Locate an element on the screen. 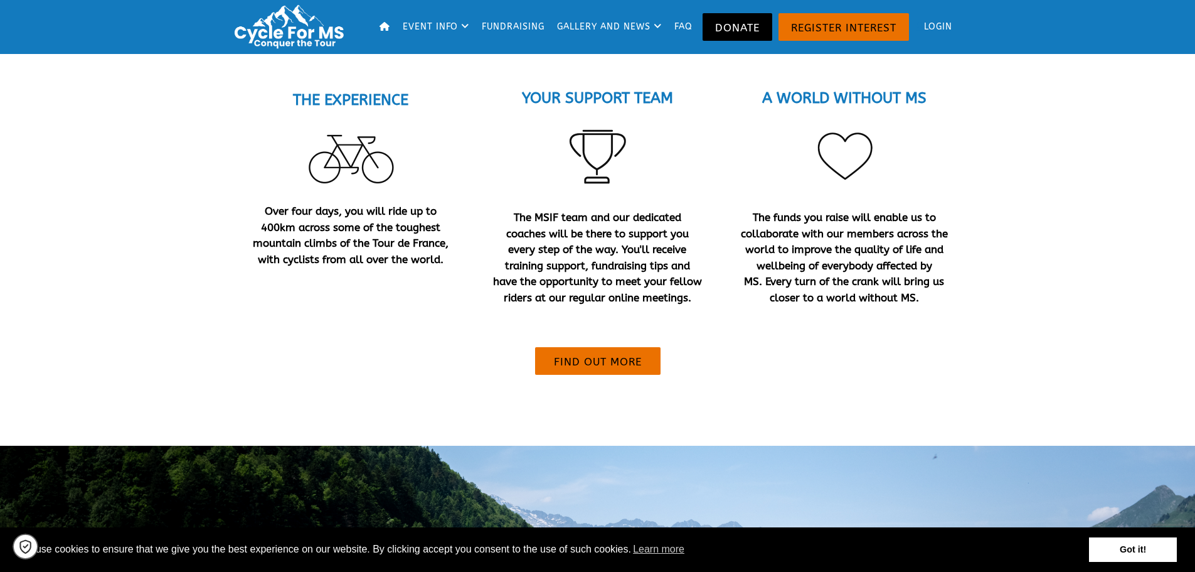 This screenshot has height=572, width=1195. img: 3cc2aa6b6a148fb93e5df84589218b98.png is located at coordinates (597, 154).